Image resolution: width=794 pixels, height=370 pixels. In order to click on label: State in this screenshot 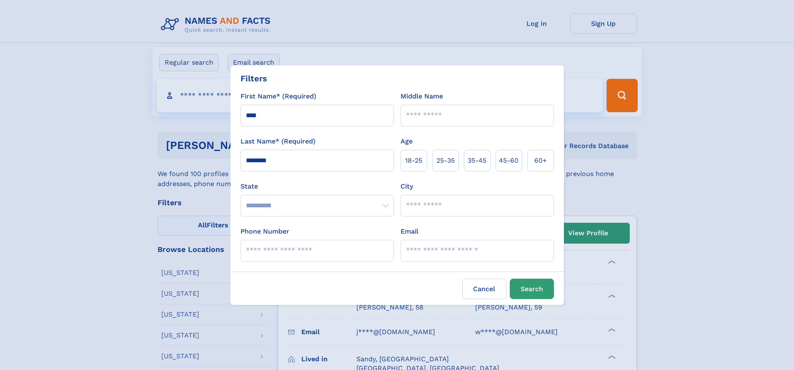, I will do `click(317, 186)`.